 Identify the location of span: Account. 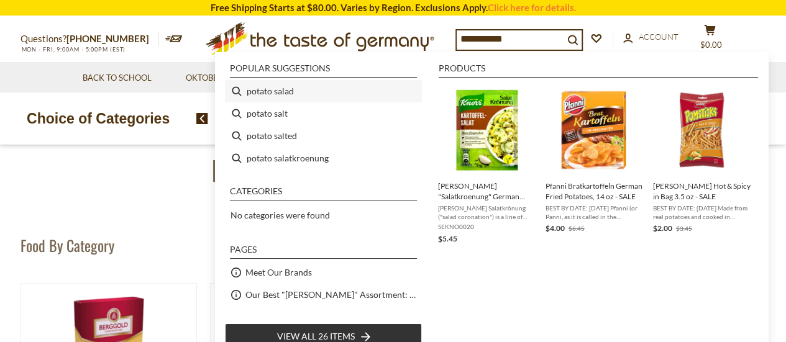
(658, 37).